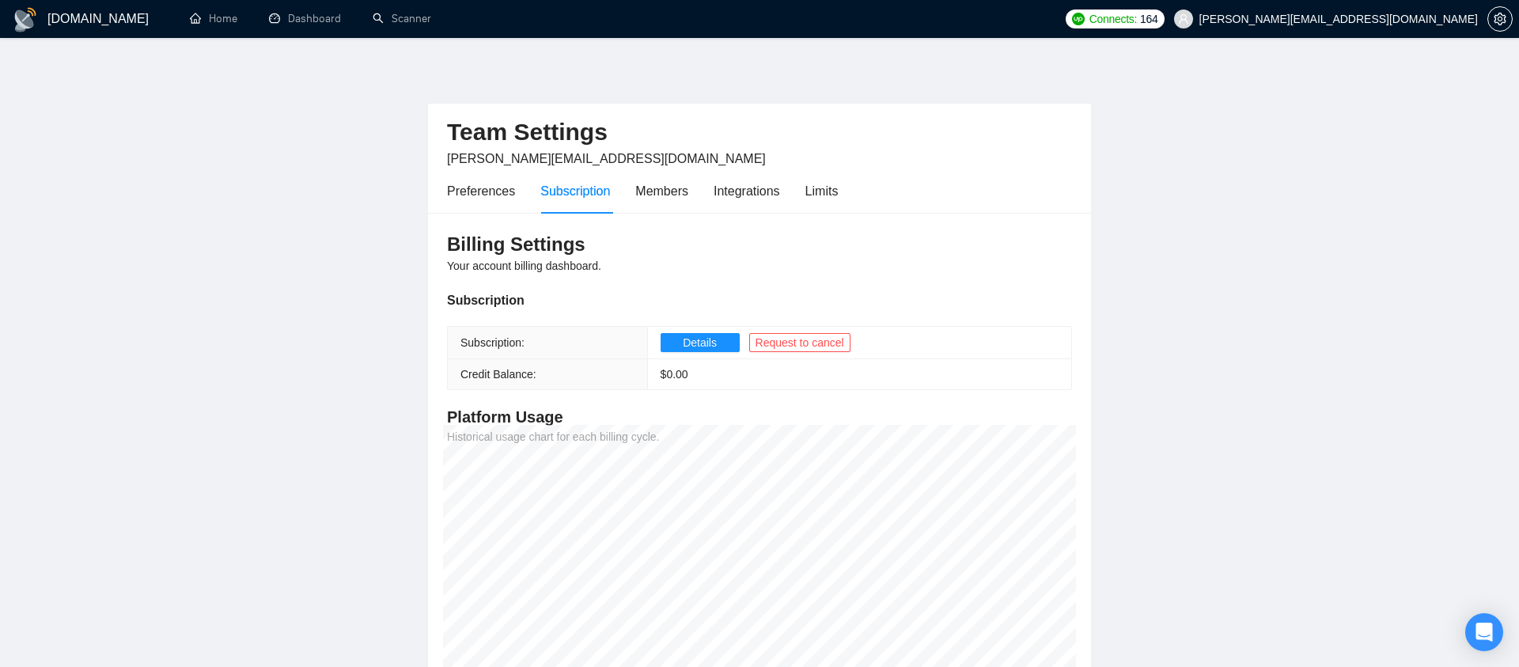 The width and height of the screenshot is (1519, 667). What do you see at coordinates (25, 20) in the screenshot?
I see `img: logo` at bounding box center [25, 20].